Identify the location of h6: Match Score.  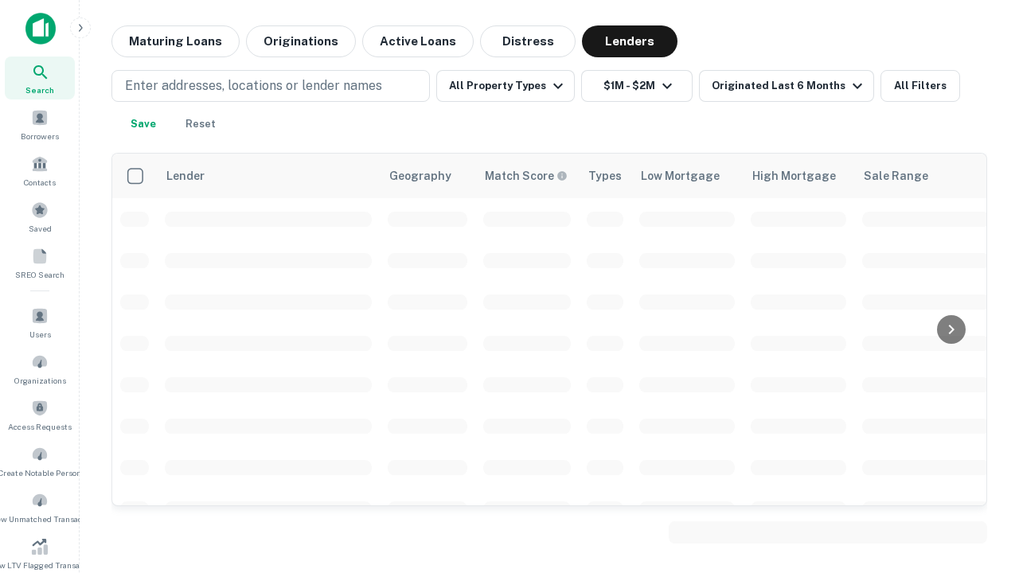
(524, 176).